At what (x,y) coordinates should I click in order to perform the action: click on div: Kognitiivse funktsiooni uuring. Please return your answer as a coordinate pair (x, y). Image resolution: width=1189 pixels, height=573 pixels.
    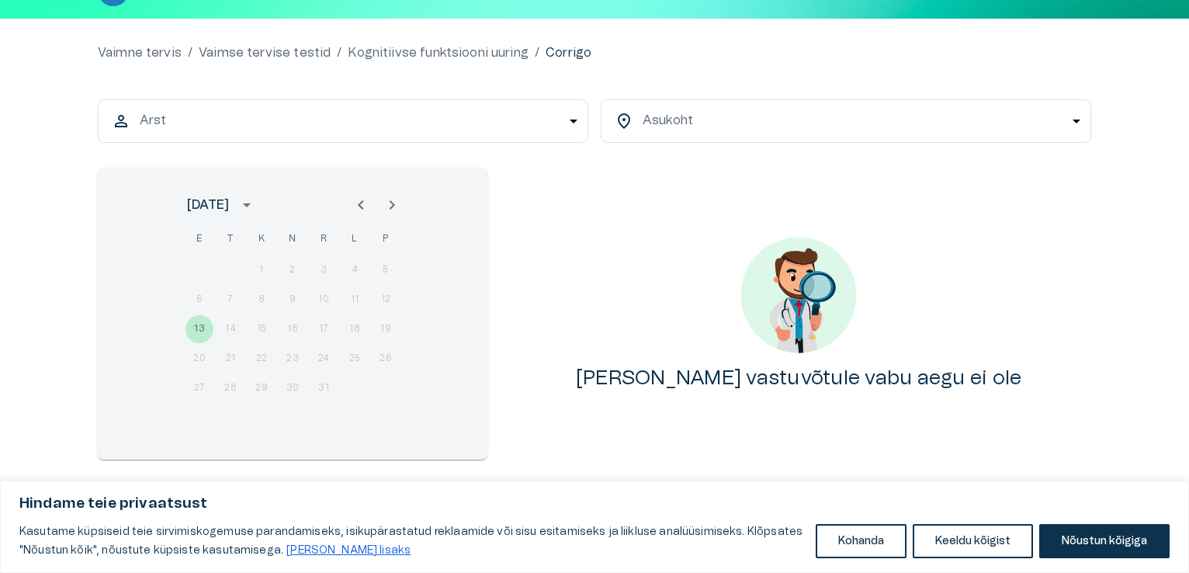
    Looking at the image, I should click on (438, 53).